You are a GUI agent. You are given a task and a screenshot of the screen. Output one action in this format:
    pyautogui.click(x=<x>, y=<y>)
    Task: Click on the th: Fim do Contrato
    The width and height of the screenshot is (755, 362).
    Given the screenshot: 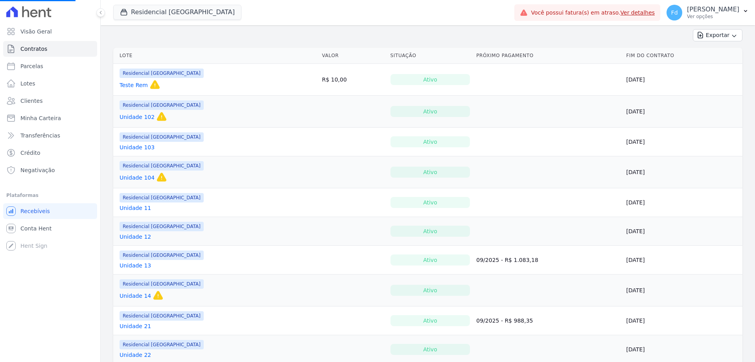 What is the action you would take?
    pyautogui.click(x=683, y=55)
    